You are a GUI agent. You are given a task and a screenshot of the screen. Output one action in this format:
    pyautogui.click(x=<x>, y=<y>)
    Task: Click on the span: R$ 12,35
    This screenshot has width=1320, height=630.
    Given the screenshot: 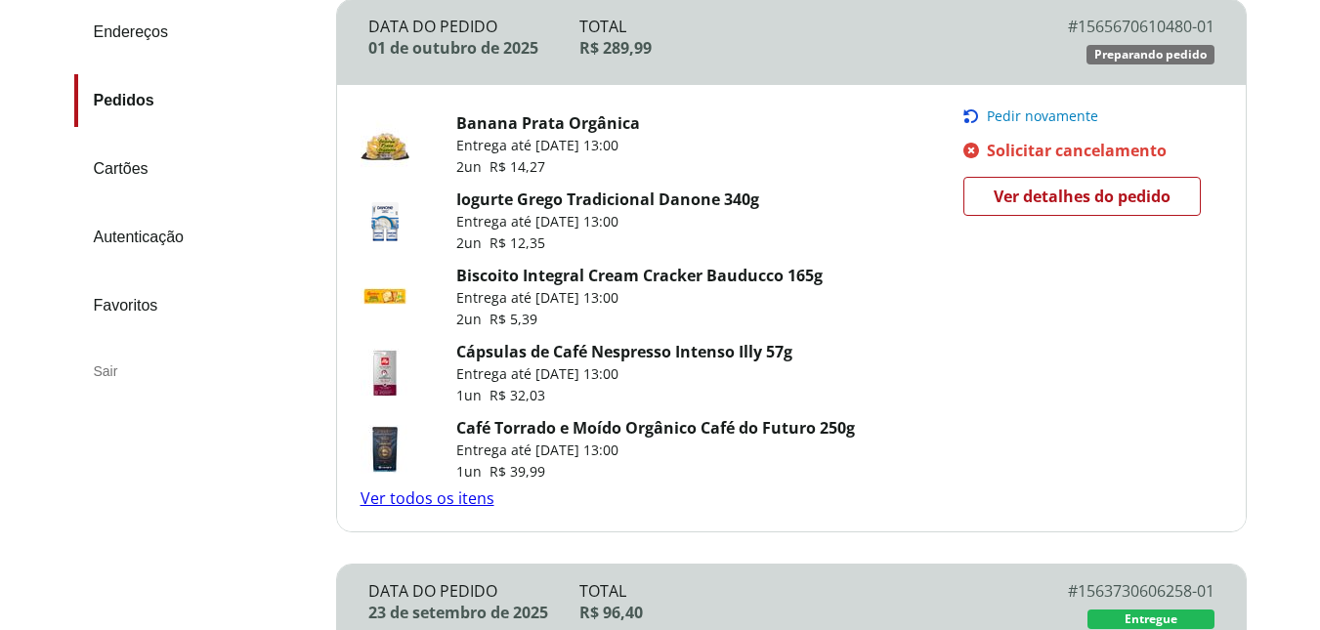 What is the action you would take?
    pyautogui.click(x=517, y=242)
    